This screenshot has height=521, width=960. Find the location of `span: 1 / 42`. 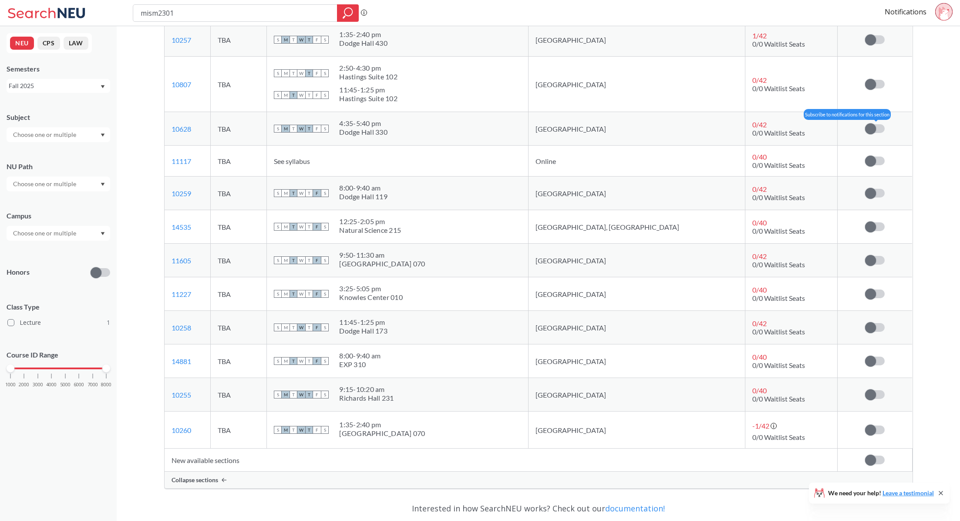

span: 1 / 42 is located at coordinates (760, 35).